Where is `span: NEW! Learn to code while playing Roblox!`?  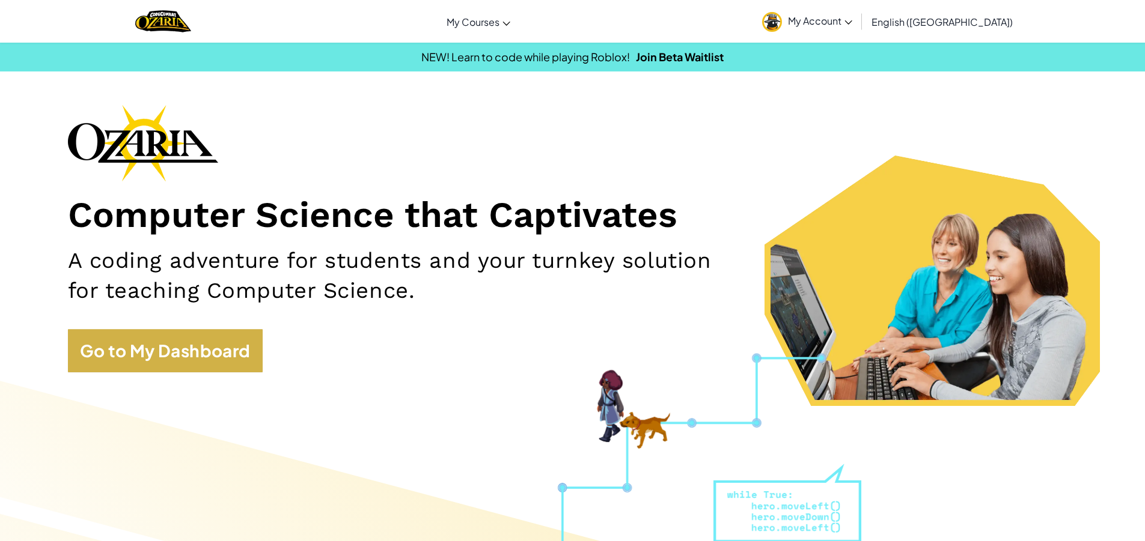
span: NEW! Learn to code while playing Roblox! is located at coordinates (525, 56).